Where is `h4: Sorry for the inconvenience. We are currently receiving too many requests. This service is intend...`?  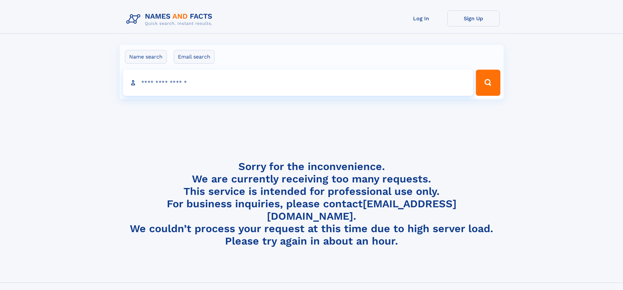 h4: Sorry for the inconvenience. We are currently receiving too many requests. This service is intend... is located at coordinates (312, 204).